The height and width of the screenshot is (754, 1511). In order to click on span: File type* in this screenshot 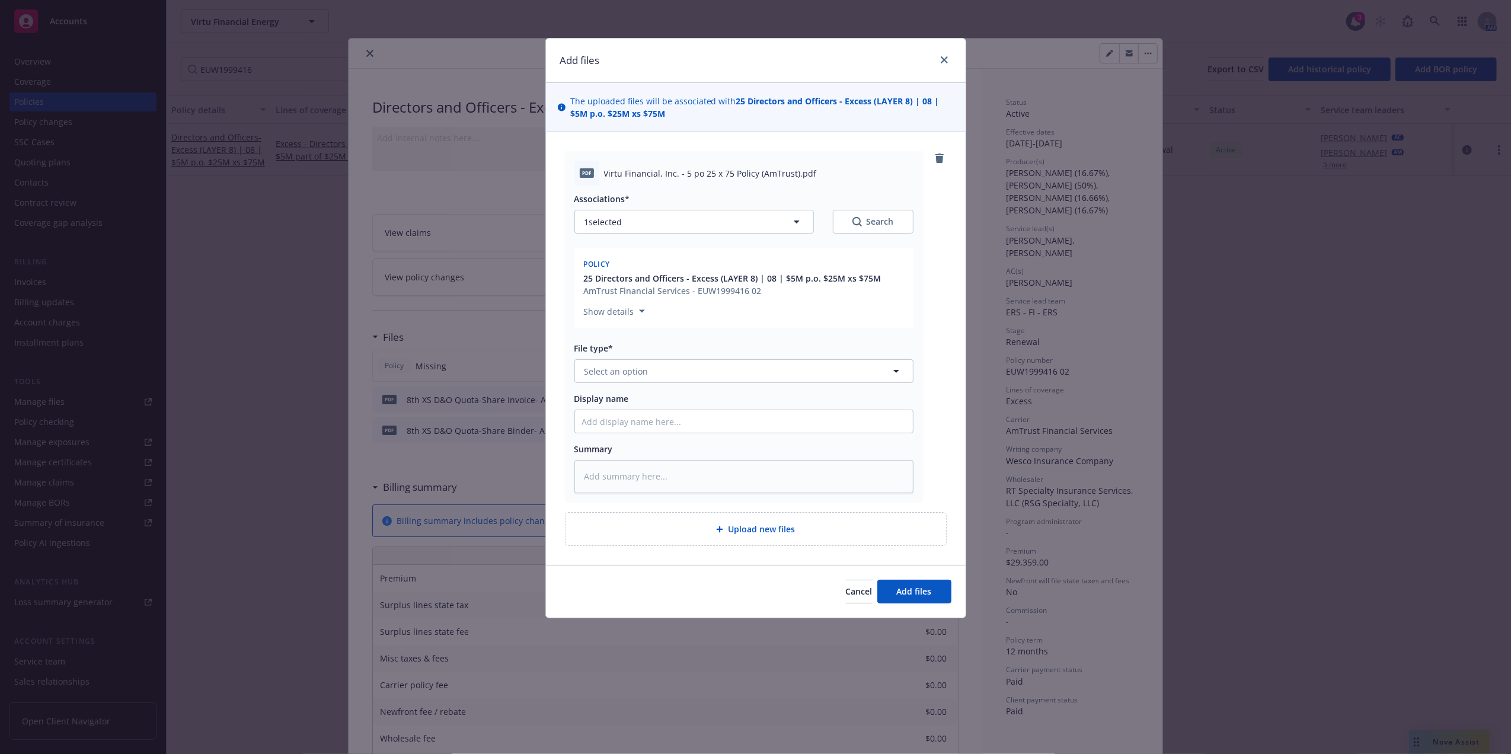, I will do `click(594, 348)`.